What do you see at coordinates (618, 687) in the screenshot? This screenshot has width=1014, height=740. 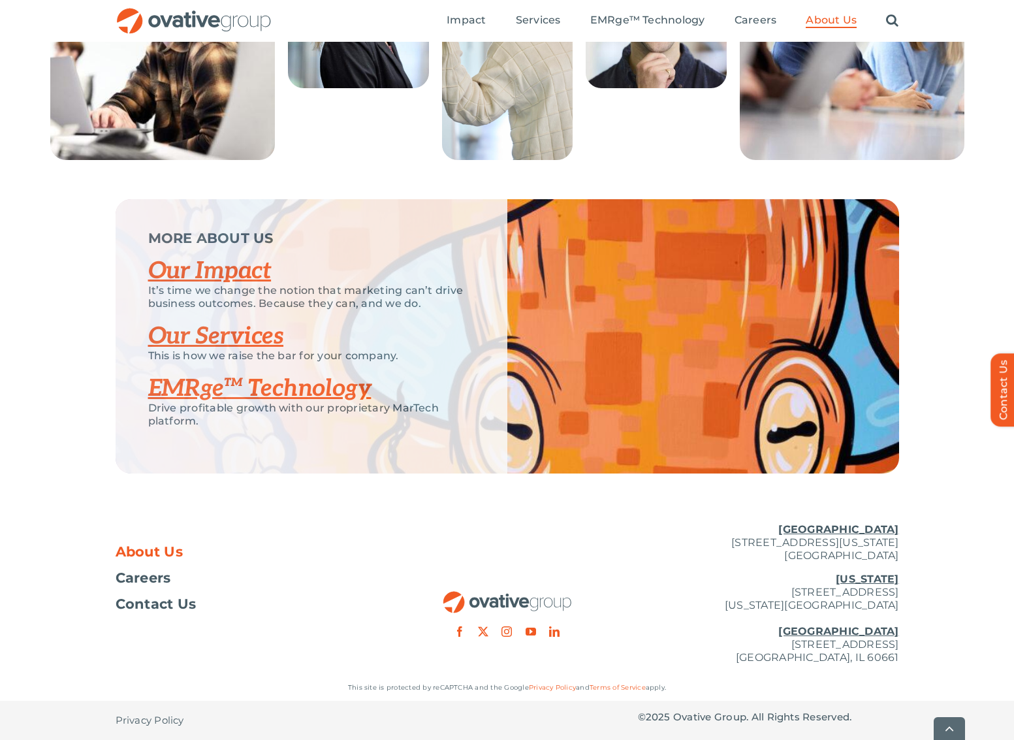 I see `a: Terms of Service` at bounding box center [618, 687].